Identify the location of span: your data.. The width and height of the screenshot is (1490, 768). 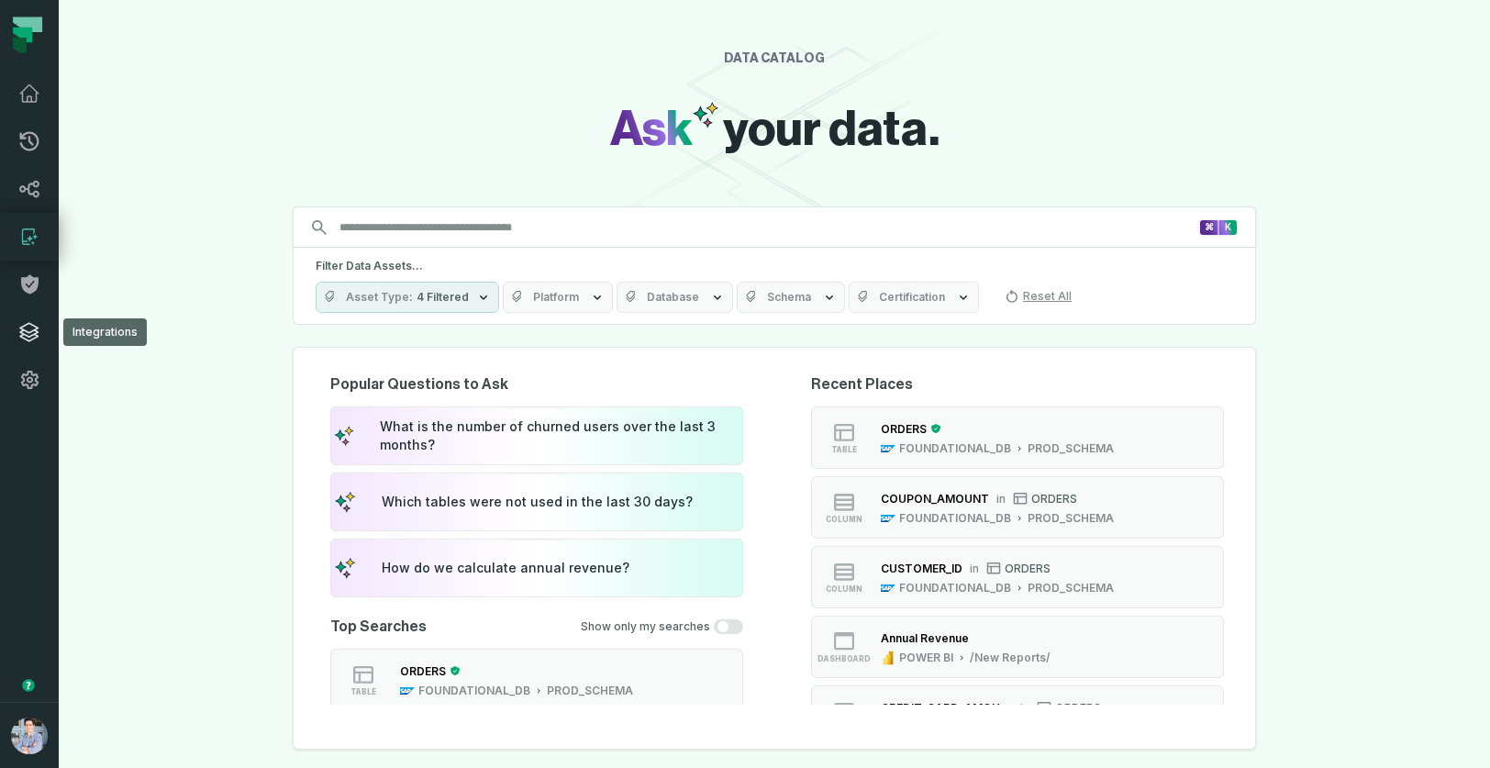
(831, 129).